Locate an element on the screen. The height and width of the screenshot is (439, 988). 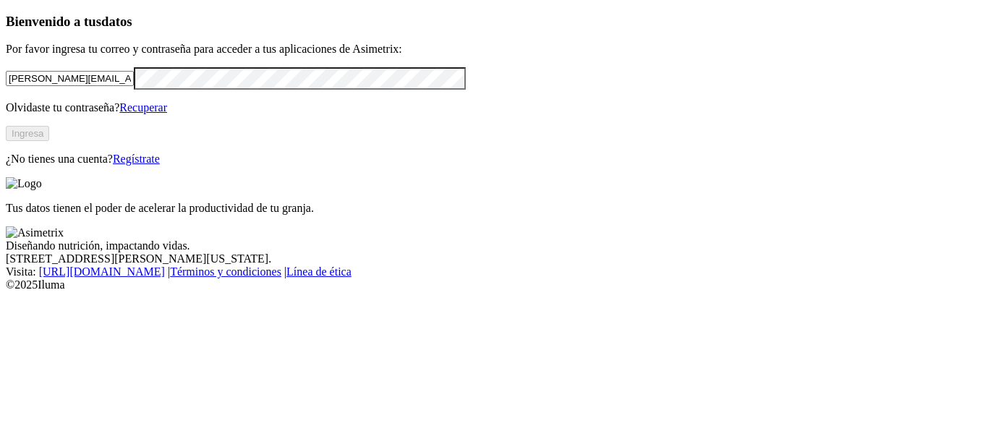
input: Tu correo is located at coordinates (69, 78).